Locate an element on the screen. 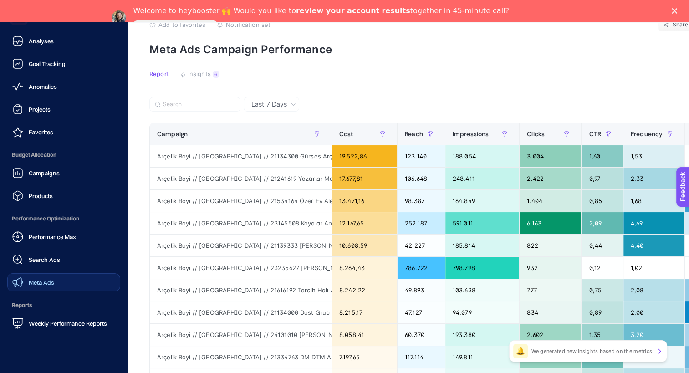 The height and width of the screenshot is (373, 689). div: Close is located at coordinates (676, 11).